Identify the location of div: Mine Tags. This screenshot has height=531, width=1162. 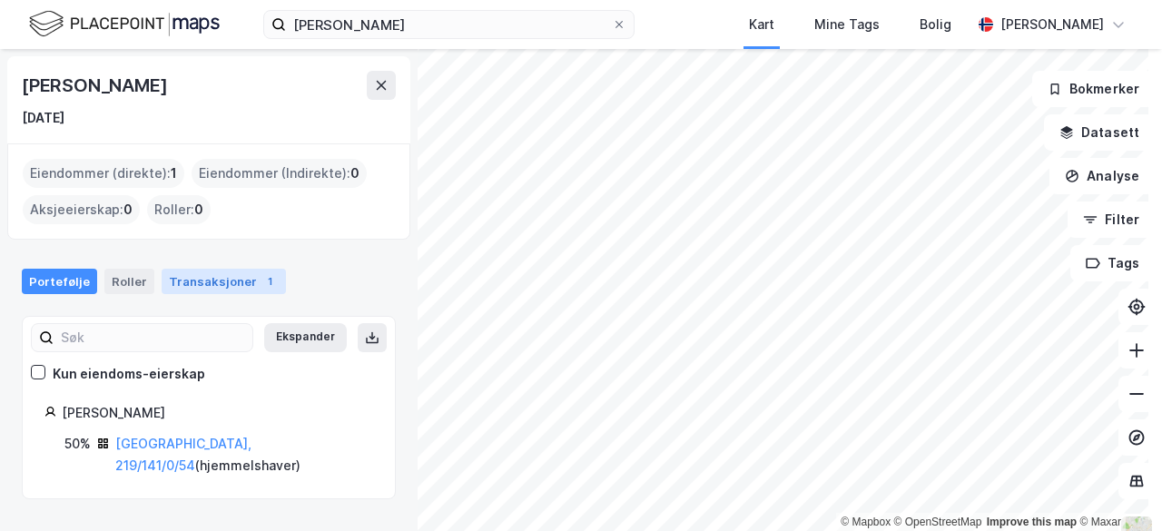
(847, 25).